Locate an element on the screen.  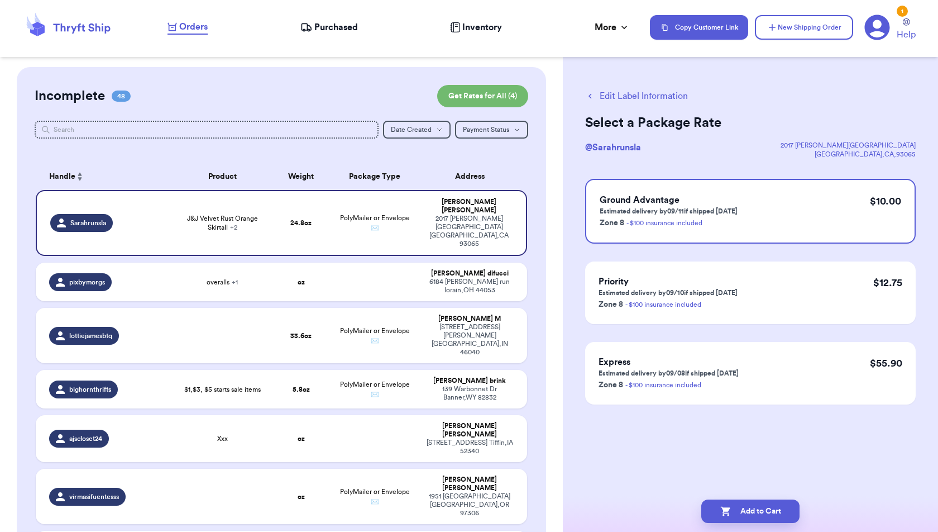
a: Orders is located at coordinates (188, 27).